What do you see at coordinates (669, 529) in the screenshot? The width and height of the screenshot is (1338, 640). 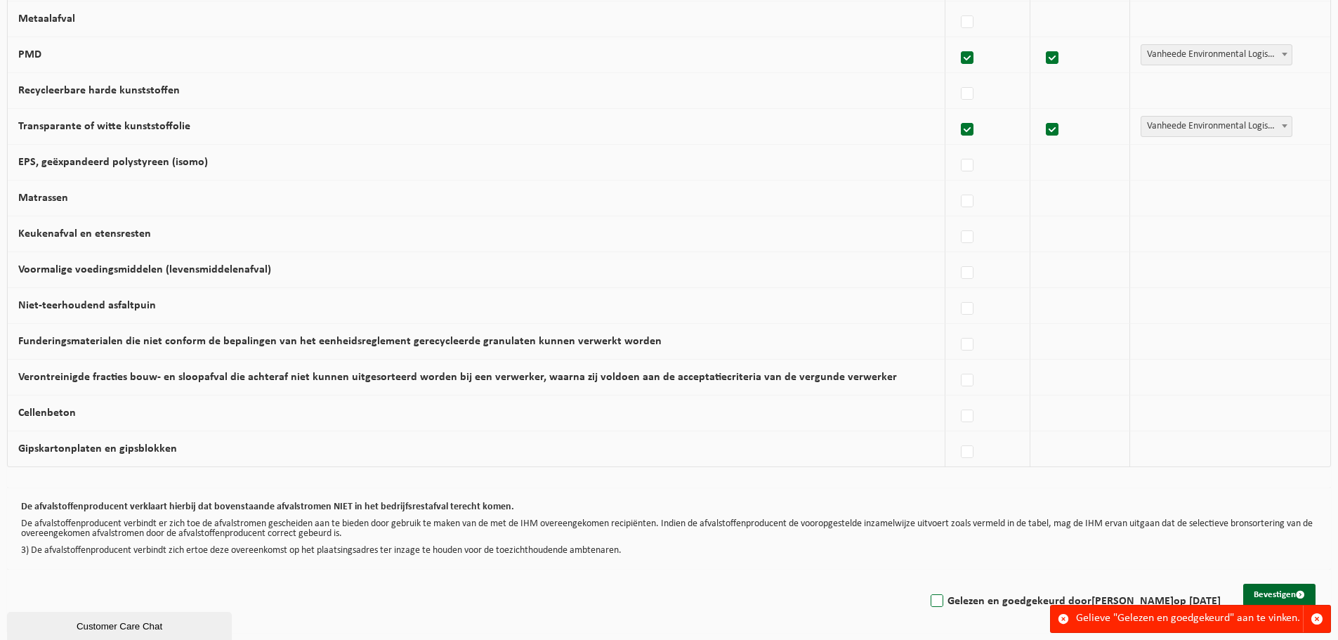 I see `p: De afvalstoffenproducent verbindt er zich toe de afvalstromen gescheiden aan te bieden door gebru...` at bounding box center [669, 529].